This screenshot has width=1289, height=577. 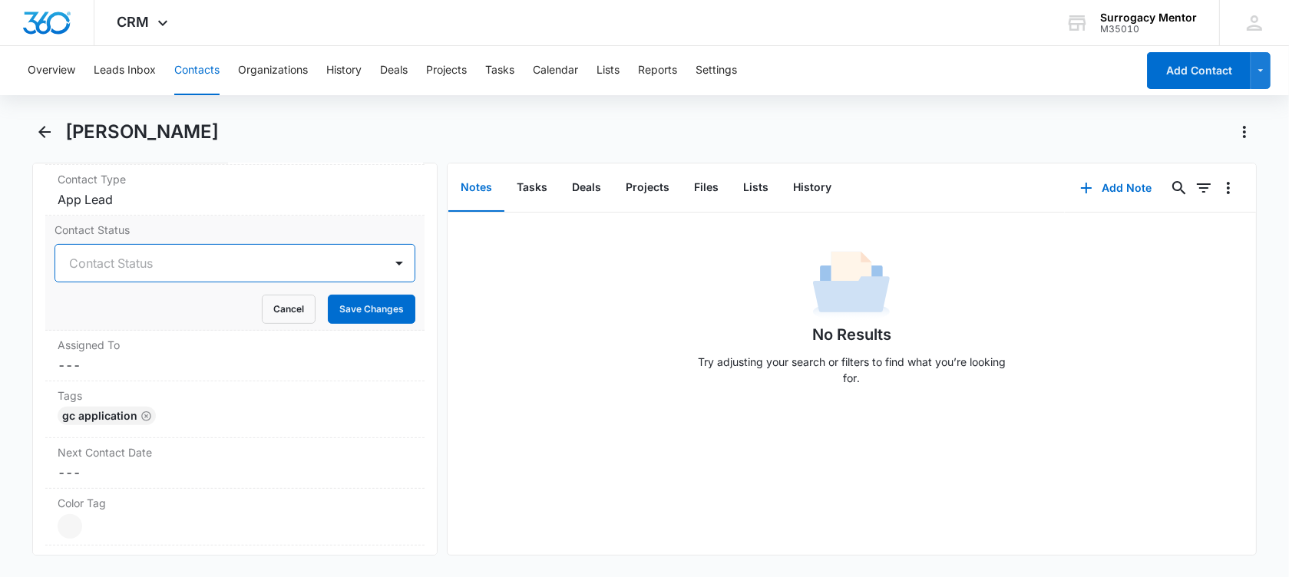 What do you see at coordinates (852, 370) in the screenshot?
I see `p: Try adjusting your search or filters to find what you’re looking for.` at bounding box center [852, 370].